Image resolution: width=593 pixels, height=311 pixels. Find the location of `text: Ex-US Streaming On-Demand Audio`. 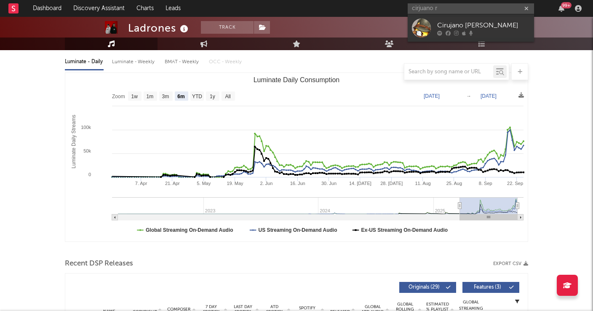

text: Ex-US Streaming On-Demand Audio is located at coordinates (405, 230).